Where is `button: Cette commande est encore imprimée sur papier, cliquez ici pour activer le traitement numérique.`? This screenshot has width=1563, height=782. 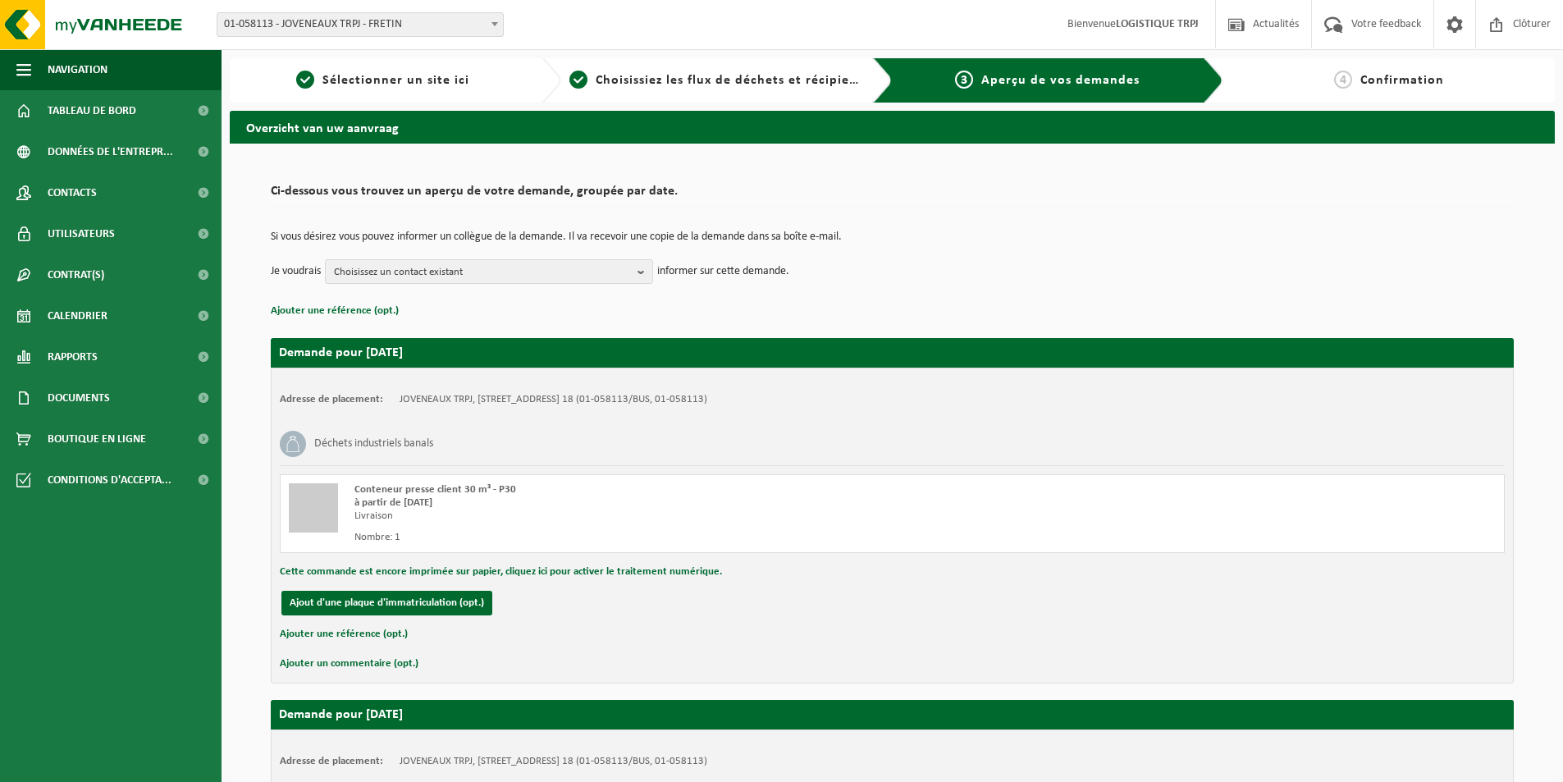
button: Cette commande est encore imprimée sur papier, cliquez ici pour activer le traitement numérique. is located at coordinates (500, 572).